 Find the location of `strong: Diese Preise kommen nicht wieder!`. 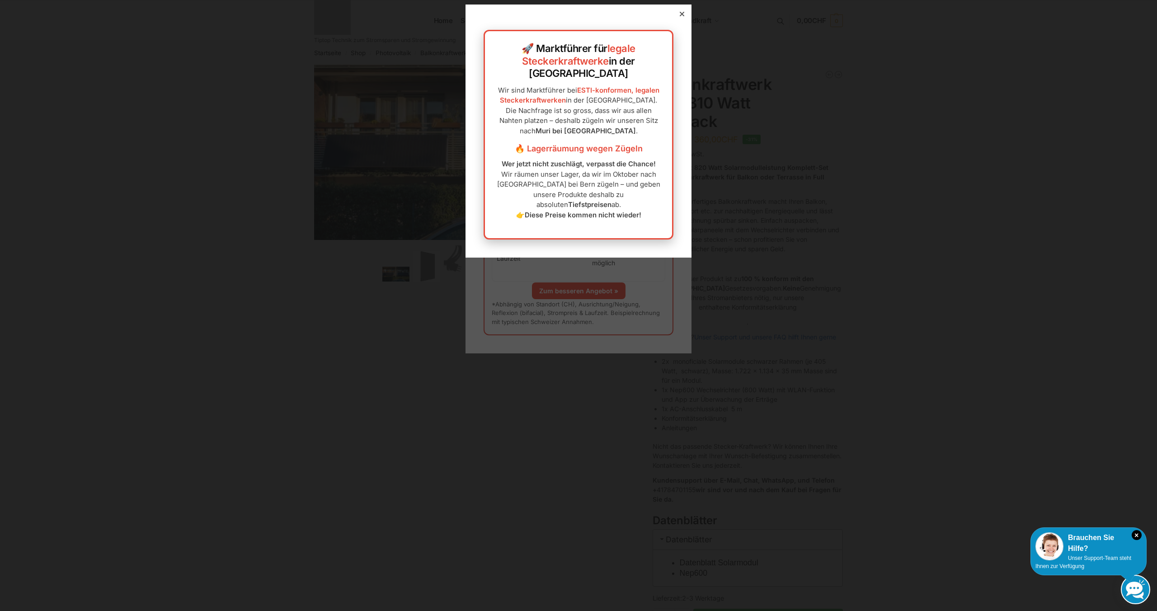

strong: Diese Preise kommen nicht wieder! is located at coordinates (583, 215).